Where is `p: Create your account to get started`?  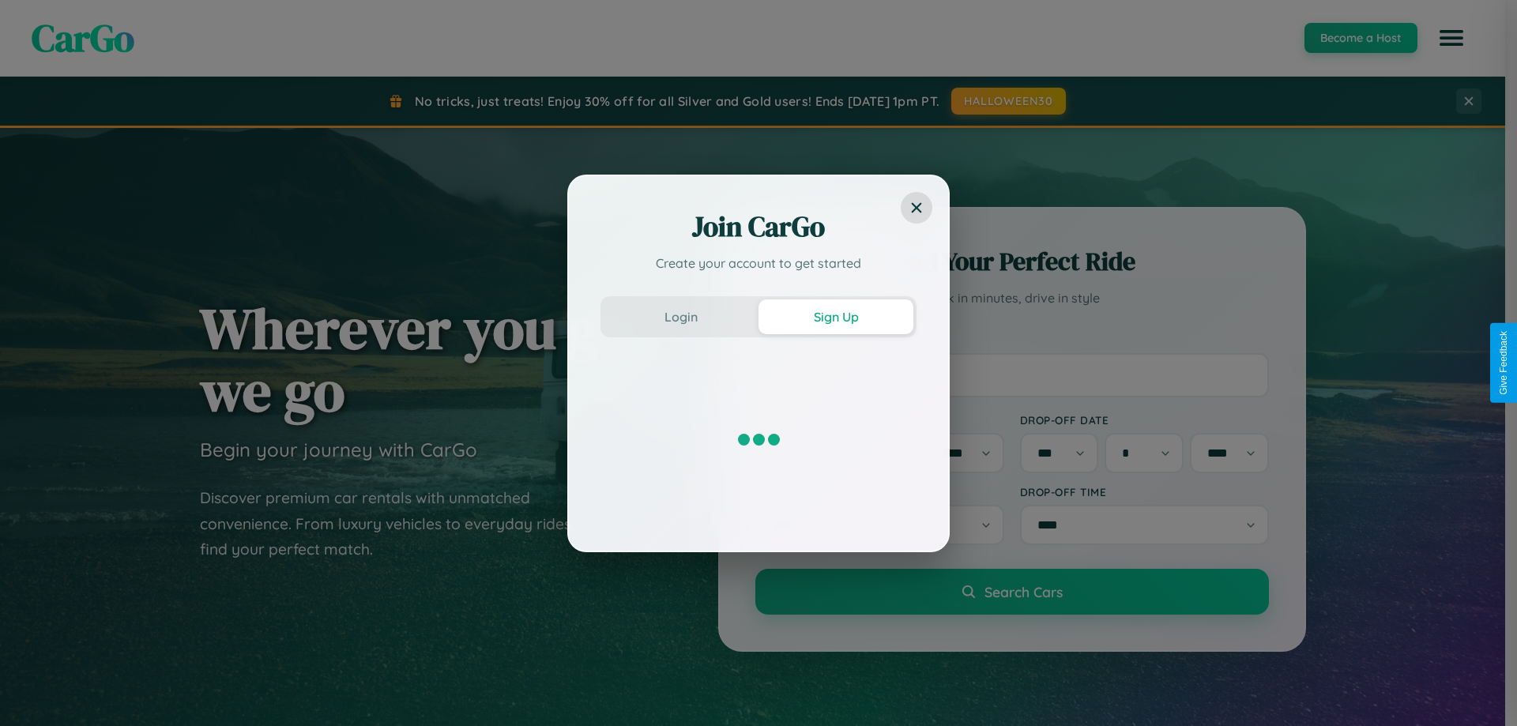
p: Create your account to get started is located at coordinates (758, 263).